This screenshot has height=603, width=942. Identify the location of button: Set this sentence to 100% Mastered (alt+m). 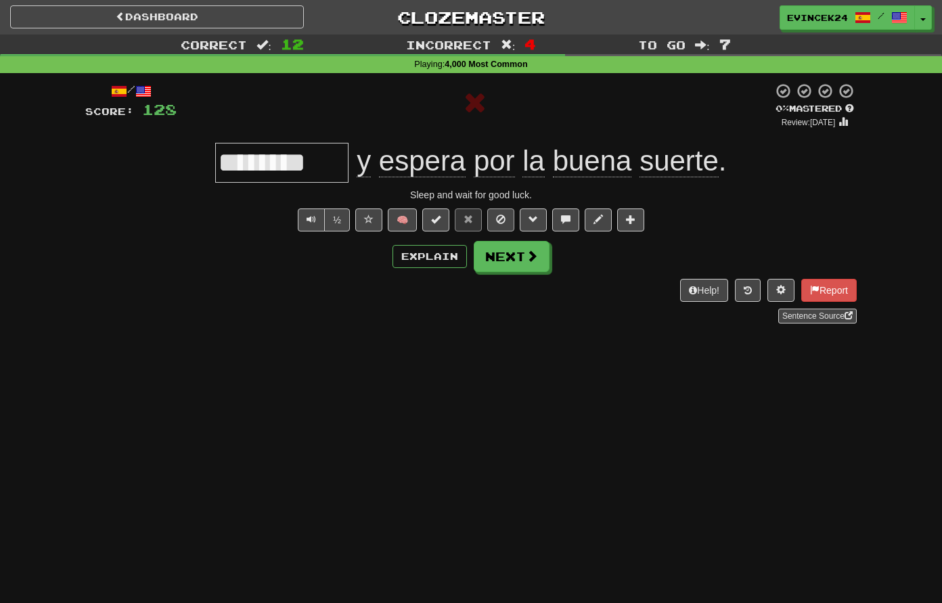
(436, 220).